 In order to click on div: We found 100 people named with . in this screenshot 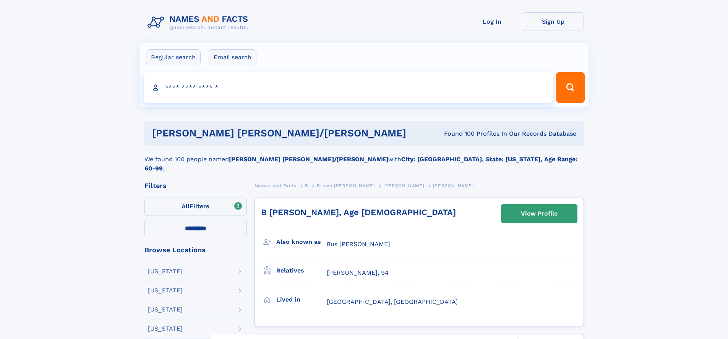, I will do `click(364, 159)`.